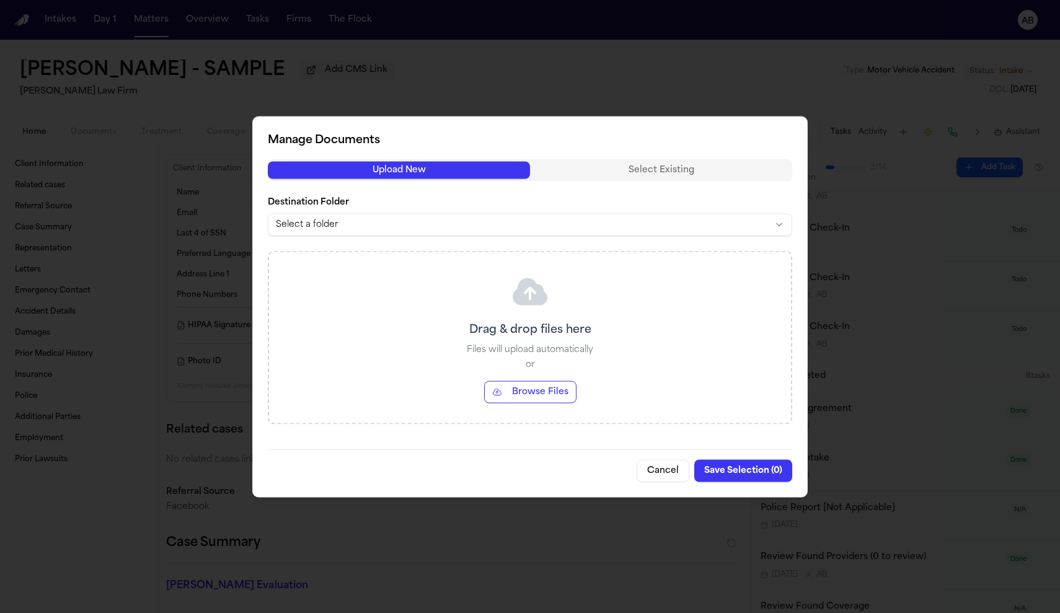 The image size is (1060, 613). I want to click on p: Drag & drop files here, so click(530, 330).